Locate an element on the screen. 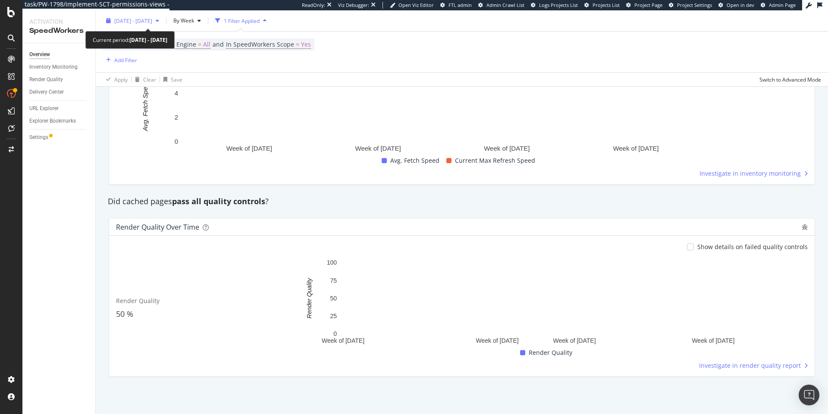 Image resolution: width=828 pixels, height=414 pixels. a: Admin Crawl List is located at coordinates (501, 5).